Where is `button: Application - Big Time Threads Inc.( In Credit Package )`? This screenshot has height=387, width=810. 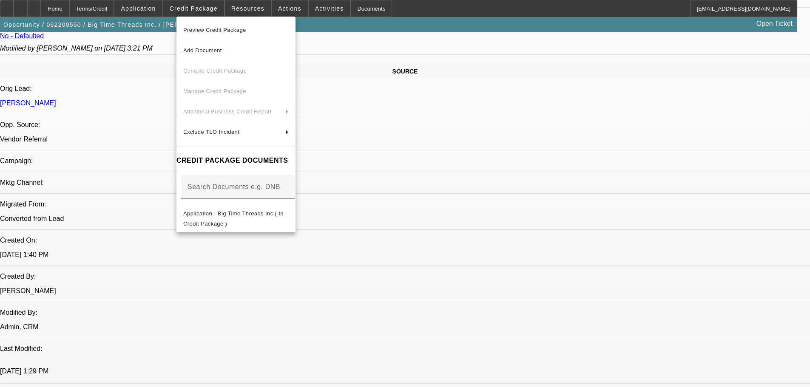 button: Application - Big Time Threads Inc.( In Credit Package ) is located at coordinates (236, 219).